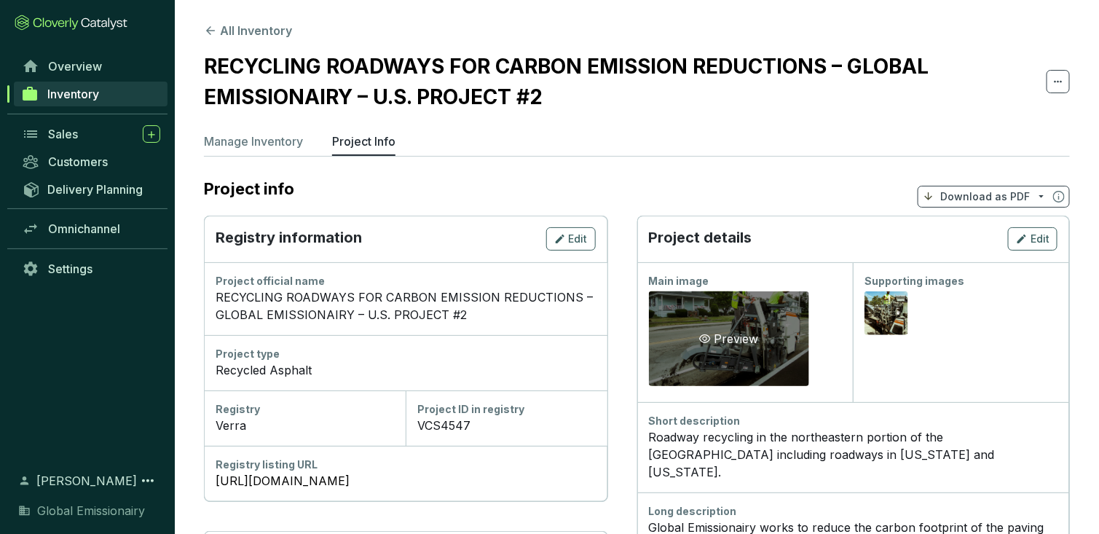 This screenshot has height=534, width=1099. Describe the element at coordinates (288, 239) in the screenshot. I see `p: Registry information` at that location.